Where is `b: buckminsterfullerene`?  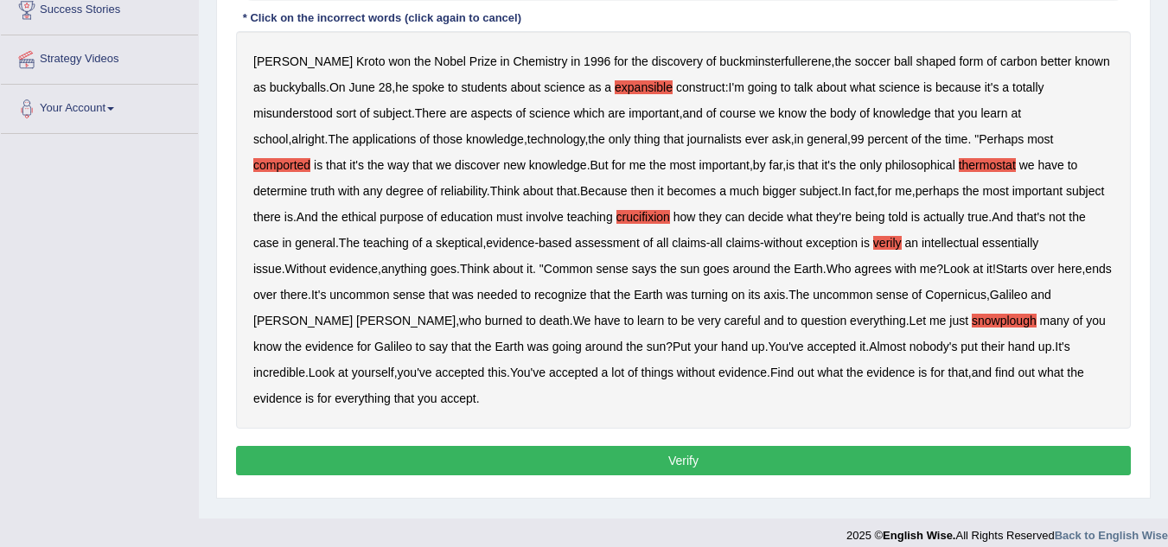
b: buckminsterfullerene is located at coordinates (775, 61).